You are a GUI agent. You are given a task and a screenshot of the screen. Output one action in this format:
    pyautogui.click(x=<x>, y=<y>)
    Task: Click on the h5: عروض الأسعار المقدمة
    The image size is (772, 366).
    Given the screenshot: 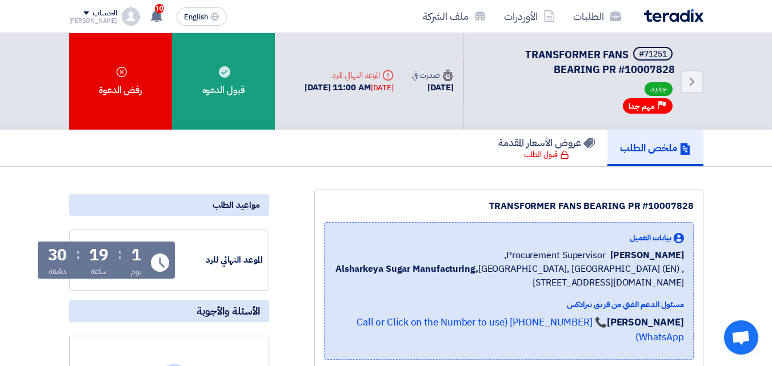 What is the action you would take?
    pyautogui.click(x=546, y=142)
    